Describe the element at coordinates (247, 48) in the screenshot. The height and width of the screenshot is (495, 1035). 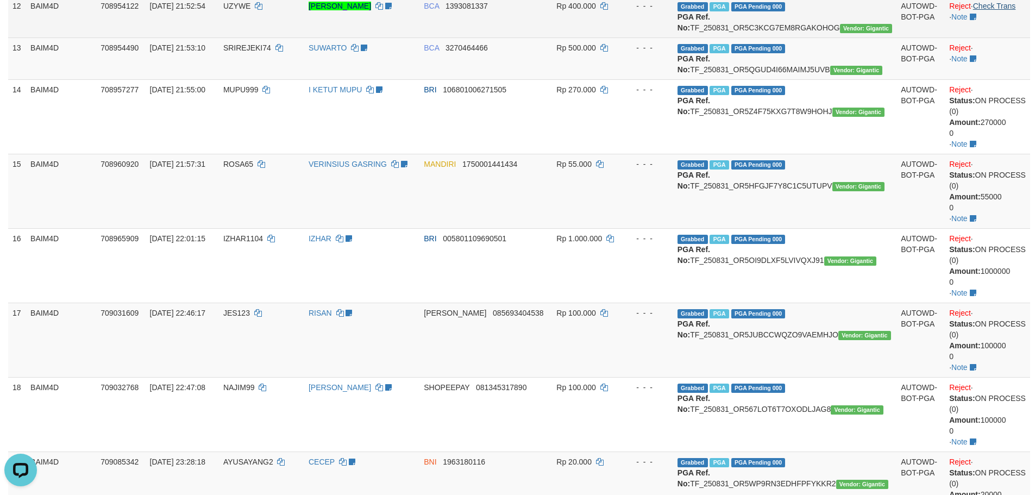
I see `span: SRIREJEKI74` at that location.